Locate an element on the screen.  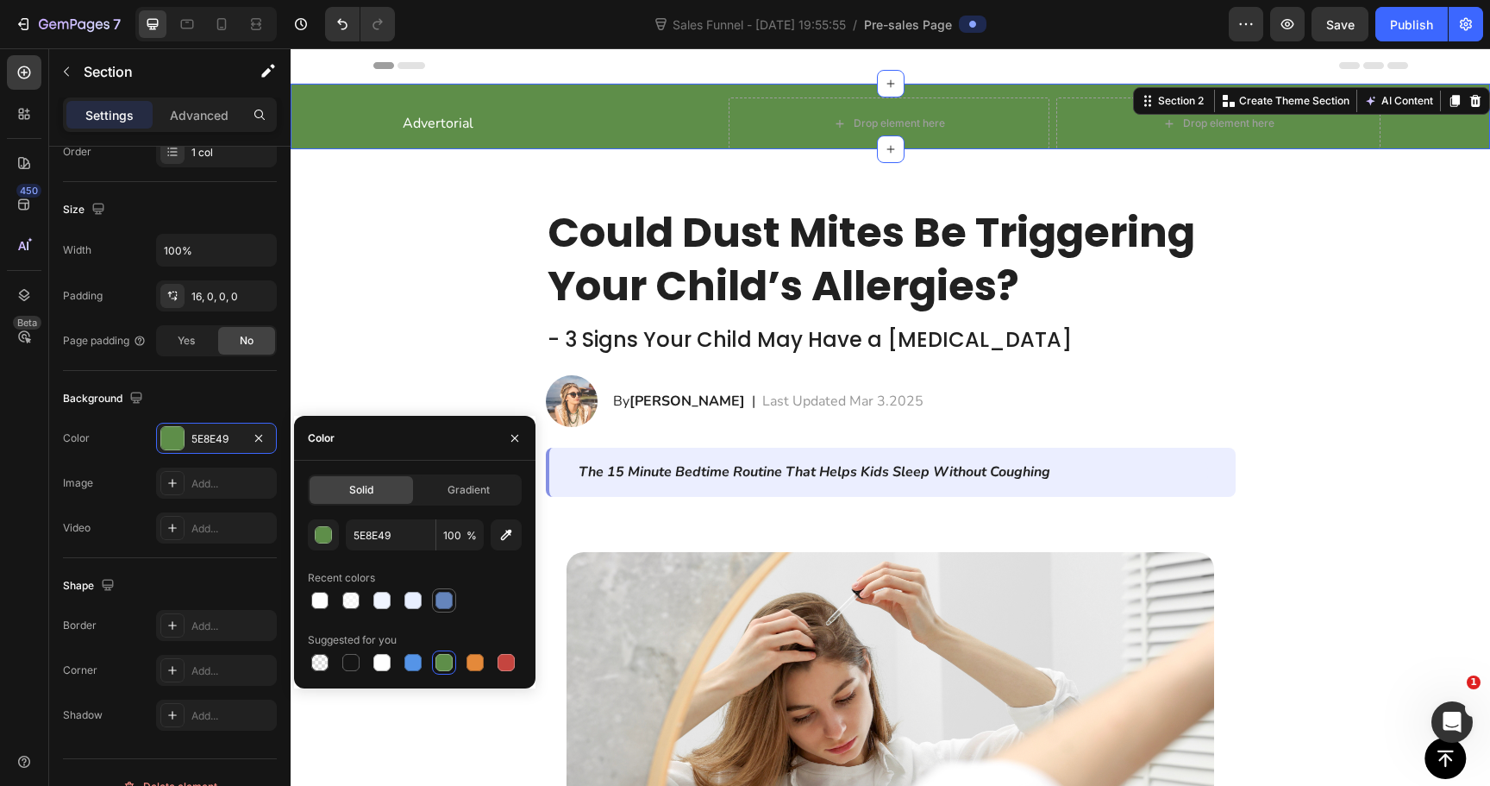
div: 450 is located at coordinates (28, 191).